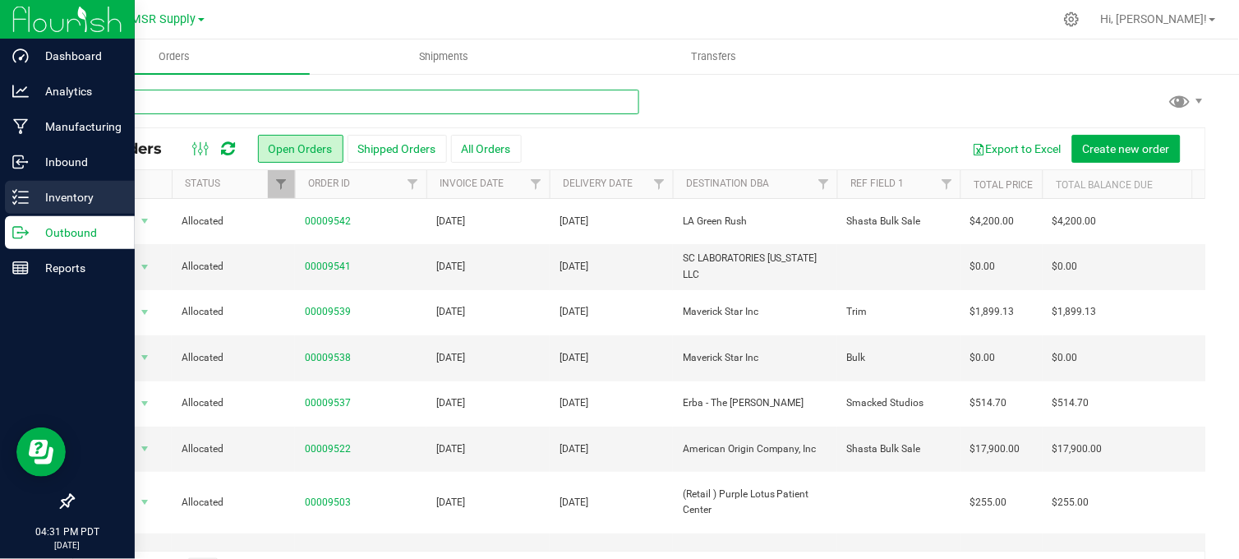 This screenshot has height=559, width=1239. What do you see at coordinates (328, 311) in the screenshot?
I see `a: 00009539` at bounding box center [328, 311].